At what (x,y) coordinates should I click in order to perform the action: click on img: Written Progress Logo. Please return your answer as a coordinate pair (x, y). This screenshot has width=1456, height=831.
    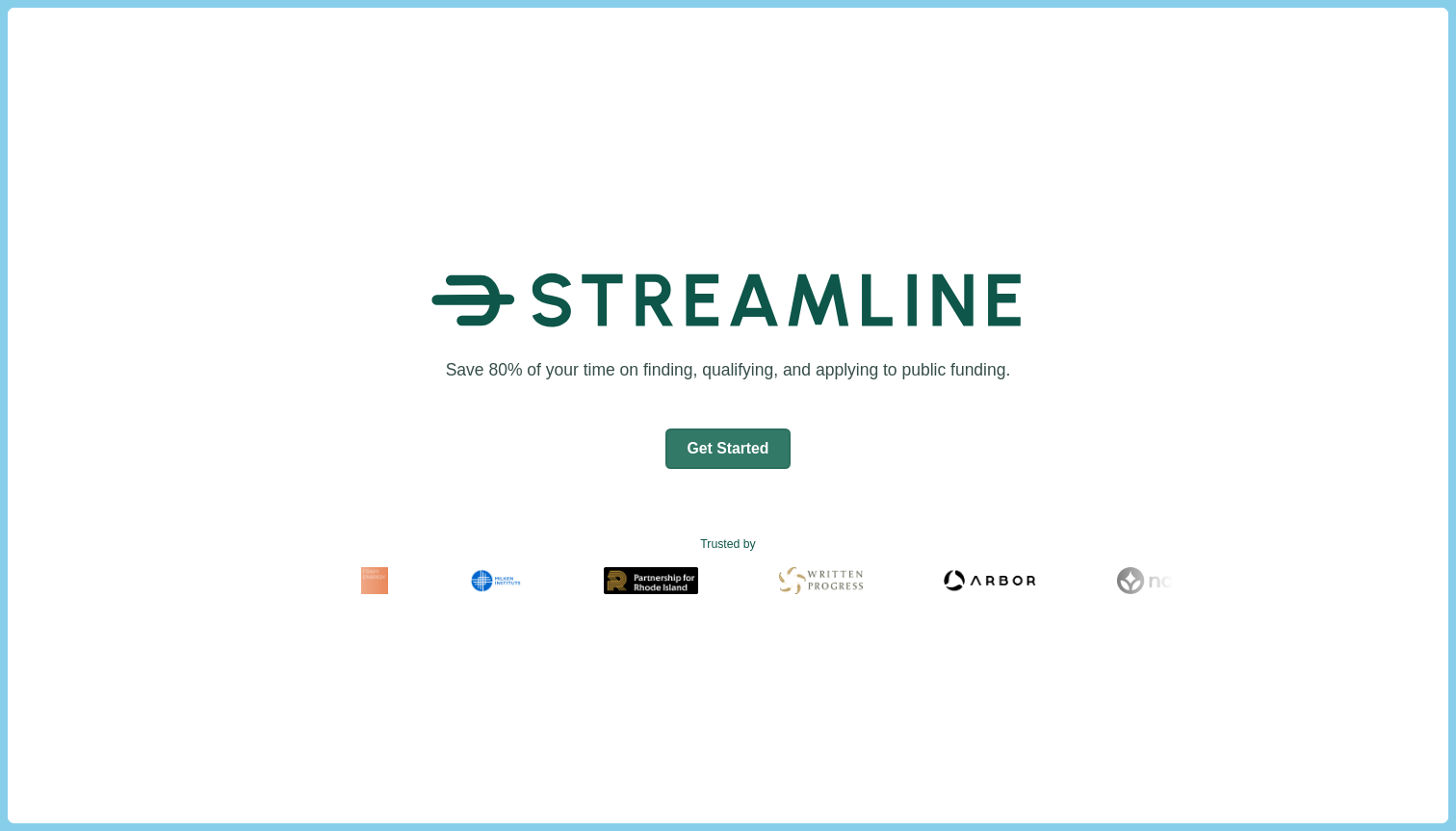
    Looking at the image, I should click on (798, 580).